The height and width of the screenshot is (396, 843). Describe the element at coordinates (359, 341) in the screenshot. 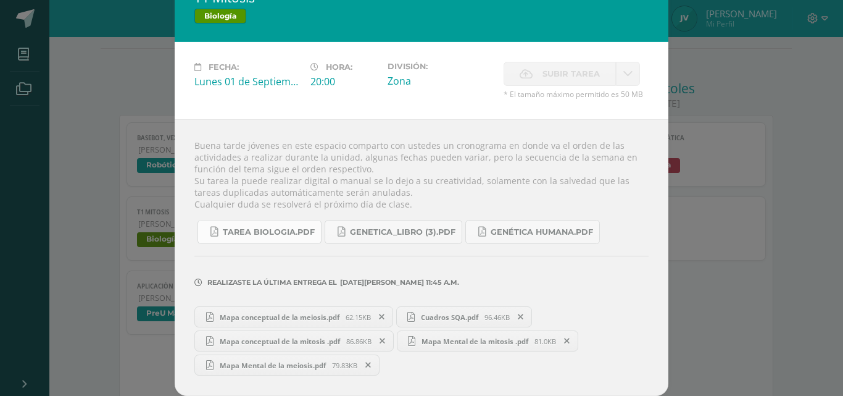

I see `span: 86.86KB` at that location.